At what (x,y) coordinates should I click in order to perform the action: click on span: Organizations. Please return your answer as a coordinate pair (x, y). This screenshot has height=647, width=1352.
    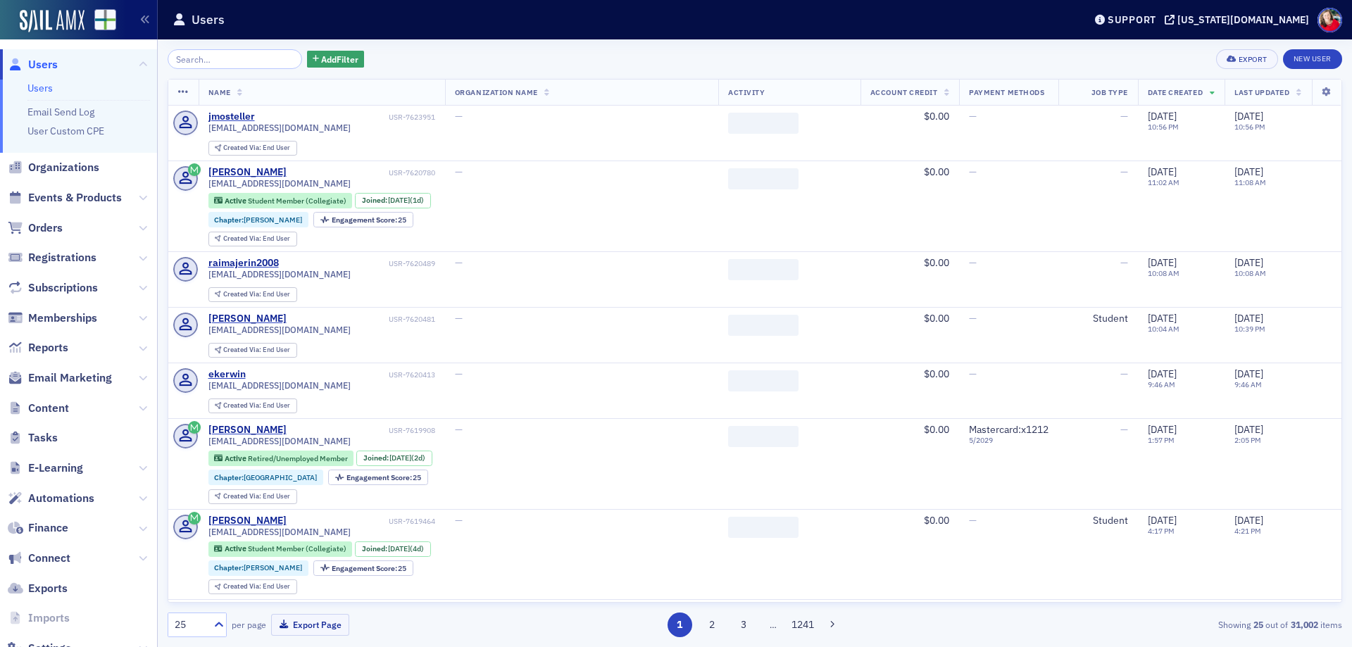
    Looking at the image, I should click on (63, 168).